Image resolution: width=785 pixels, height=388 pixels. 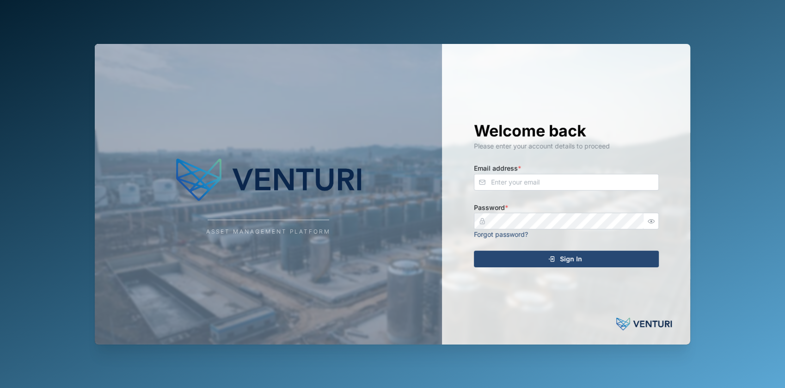 What do you see at coordinates (566, 146) in the screenshot?
I see `div: Please enter your account details to proceed` at bounding box center [566, 146].